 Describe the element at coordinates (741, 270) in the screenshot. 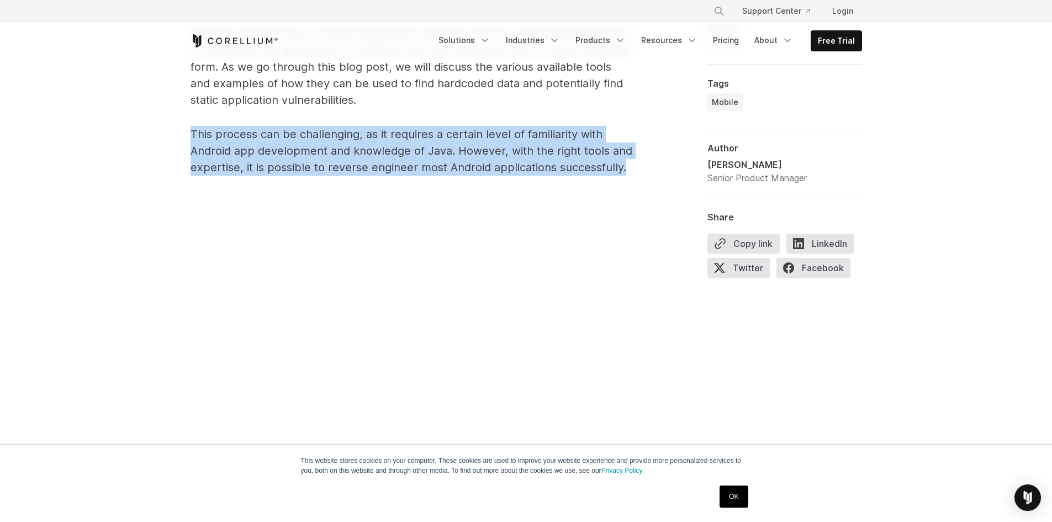

I see `a: Twitter` at that location.